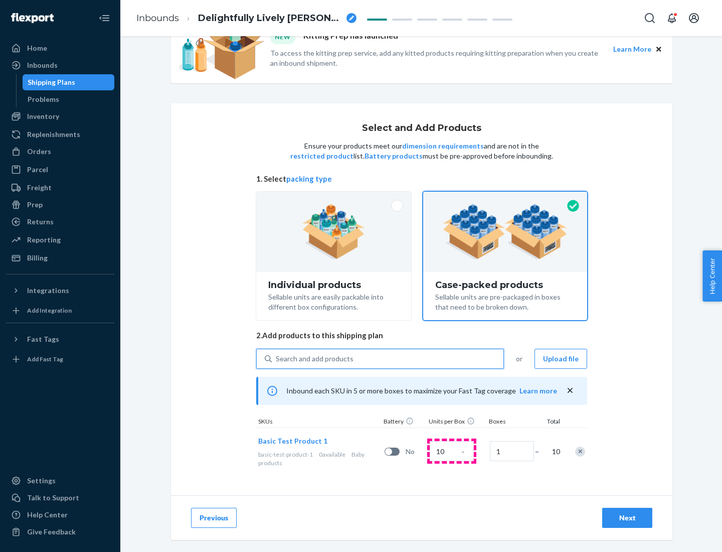  I want to click on div: Baby products, so click(319, 458).